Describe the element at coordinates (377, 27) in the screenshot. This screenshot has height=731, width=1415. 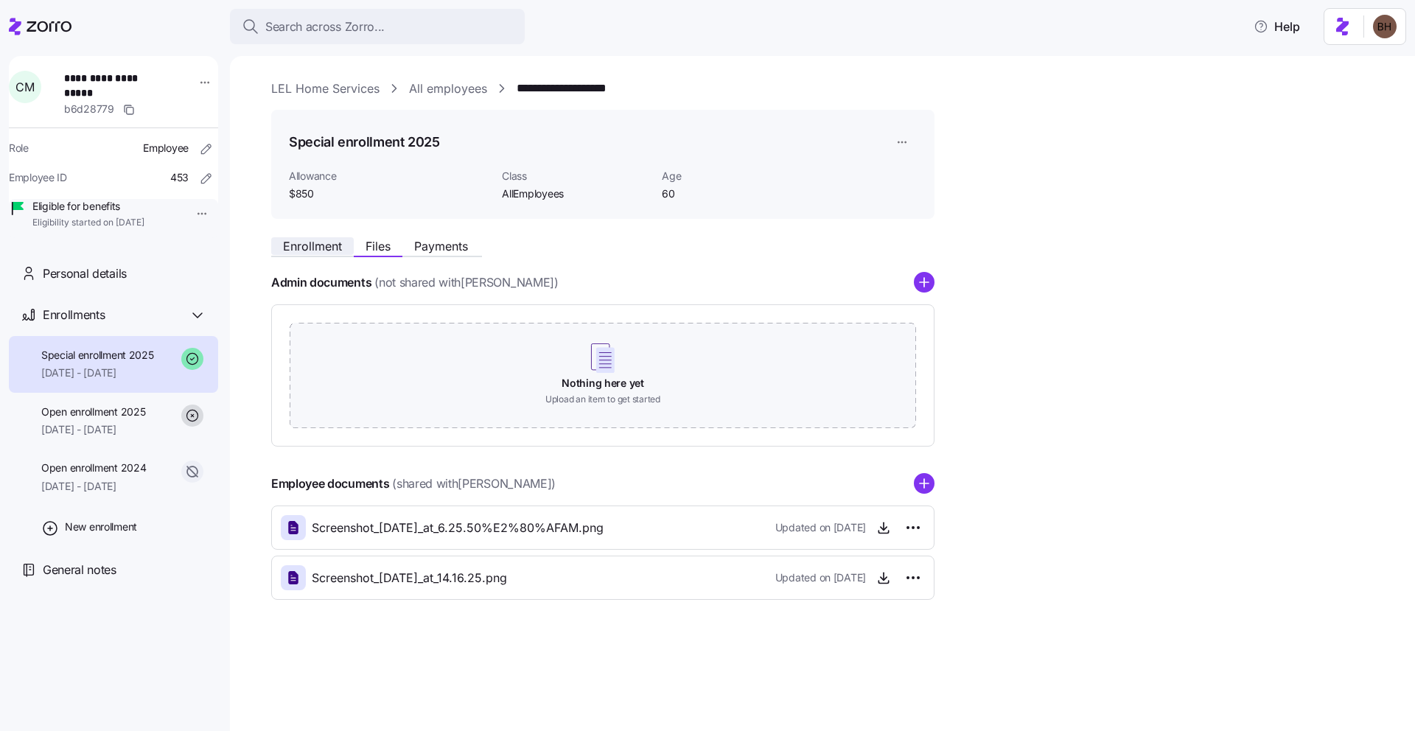
I see `button: Search across Zorro...` at that location.